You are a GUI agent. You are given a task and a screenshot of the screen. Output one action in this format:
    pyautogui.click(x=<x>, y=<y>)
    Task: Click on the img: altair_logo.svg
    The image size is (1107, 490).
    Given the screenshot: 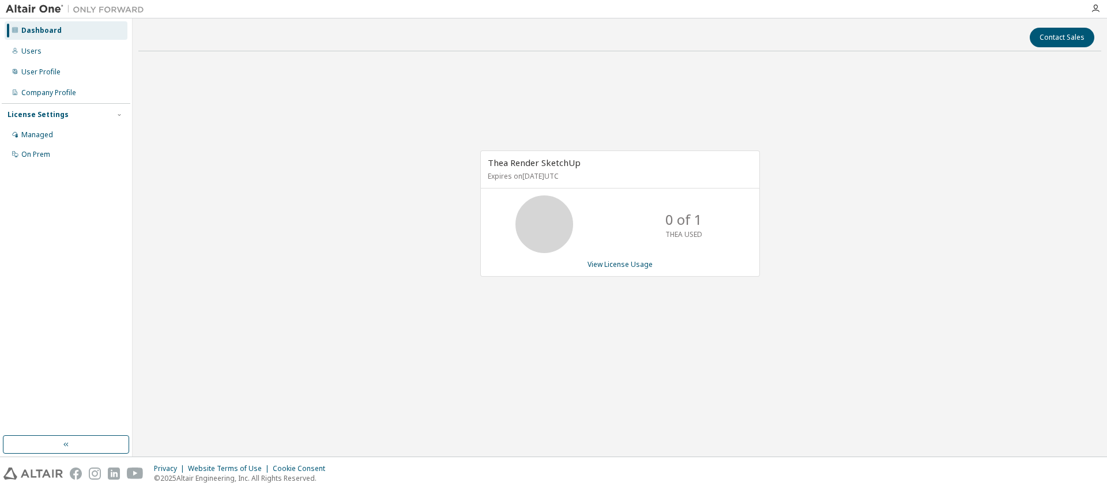 What is the action you would take?
    pyautogui.click(x=33, y=473)
    